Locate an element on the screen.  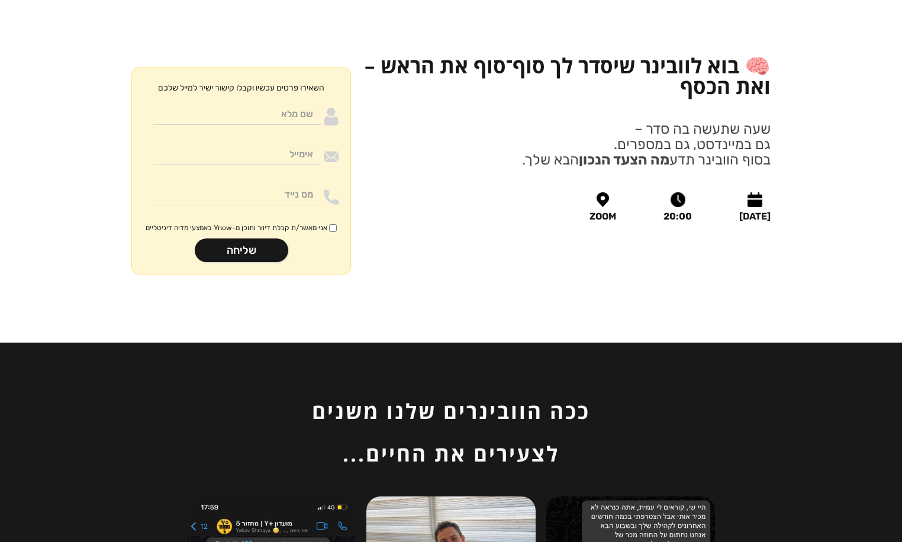
form: Moneywithdirection is located at coordinates (241, 170).